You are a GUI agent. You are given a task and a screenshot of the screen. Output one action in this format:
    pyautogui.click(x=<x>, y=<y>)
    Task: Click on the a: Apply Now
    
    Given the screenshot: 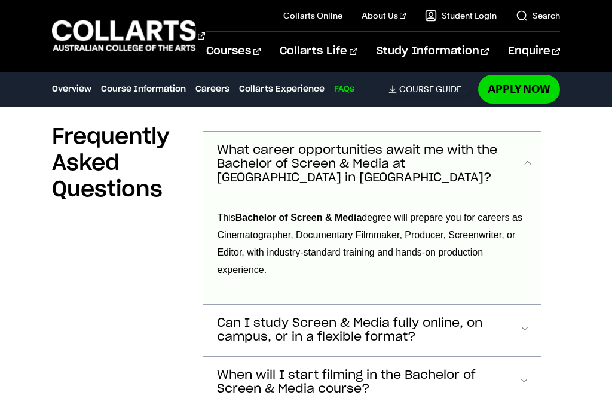 What is the action you would take?
    pyautogui.click(x=519, y=88)
    